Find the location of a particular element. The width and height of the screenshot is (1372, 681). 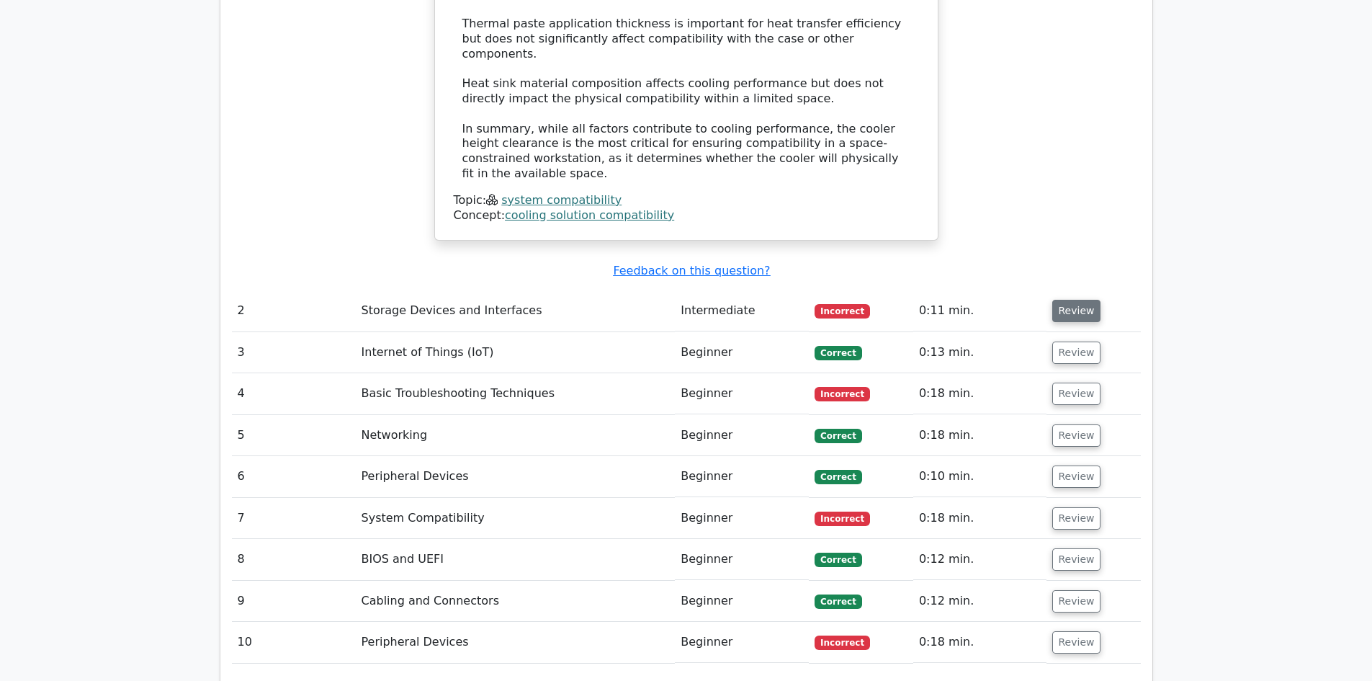

td: BIOS and UEFI is located at coordinates (516, 559).